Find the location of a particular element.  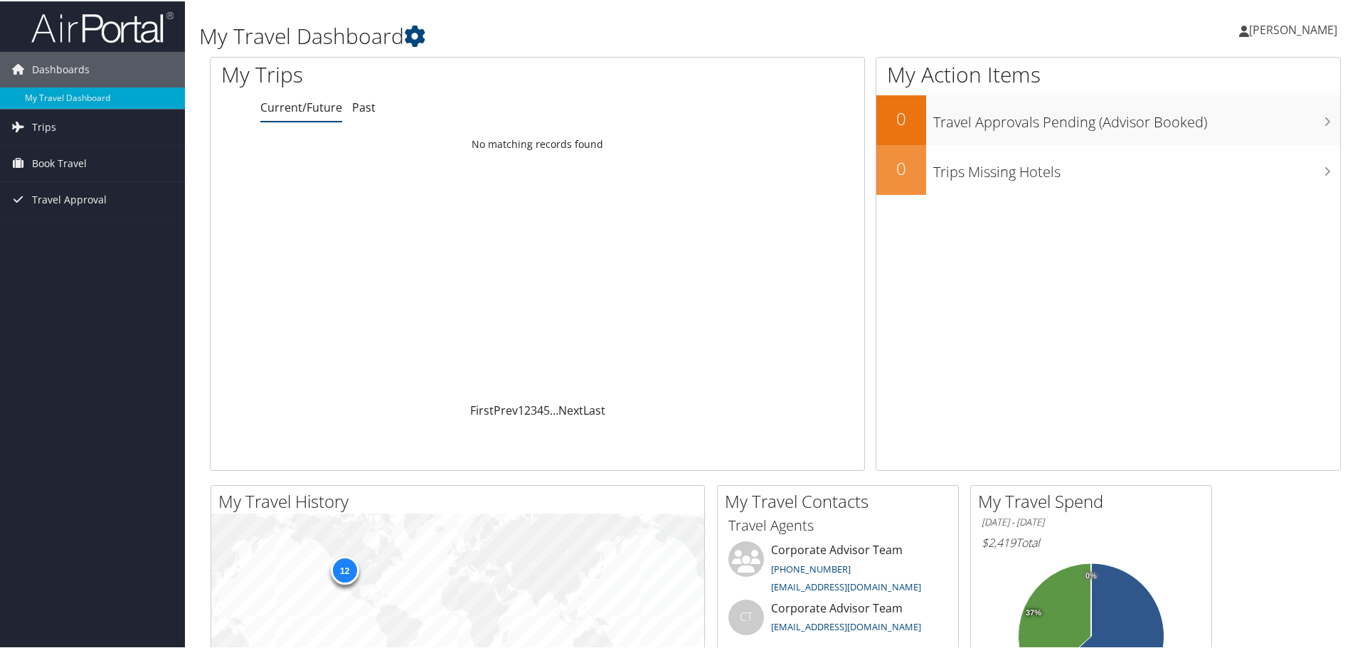

a: Prev is located at coordinates (506, 409).